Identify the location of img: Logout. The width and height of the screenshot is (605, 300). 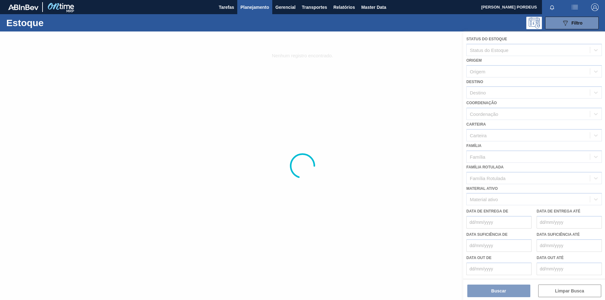
(595, 7).